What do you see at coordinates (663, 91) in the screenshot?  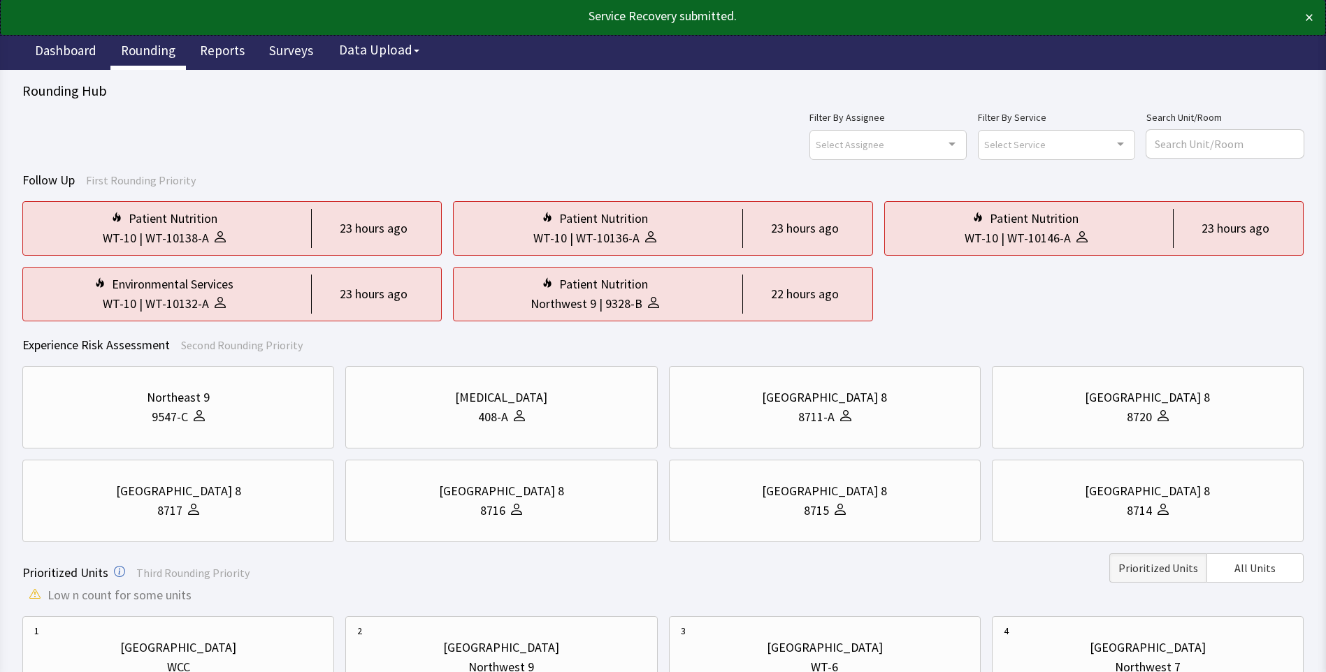 I see `div: Rounding Hub` at bounding box center [663, 91].